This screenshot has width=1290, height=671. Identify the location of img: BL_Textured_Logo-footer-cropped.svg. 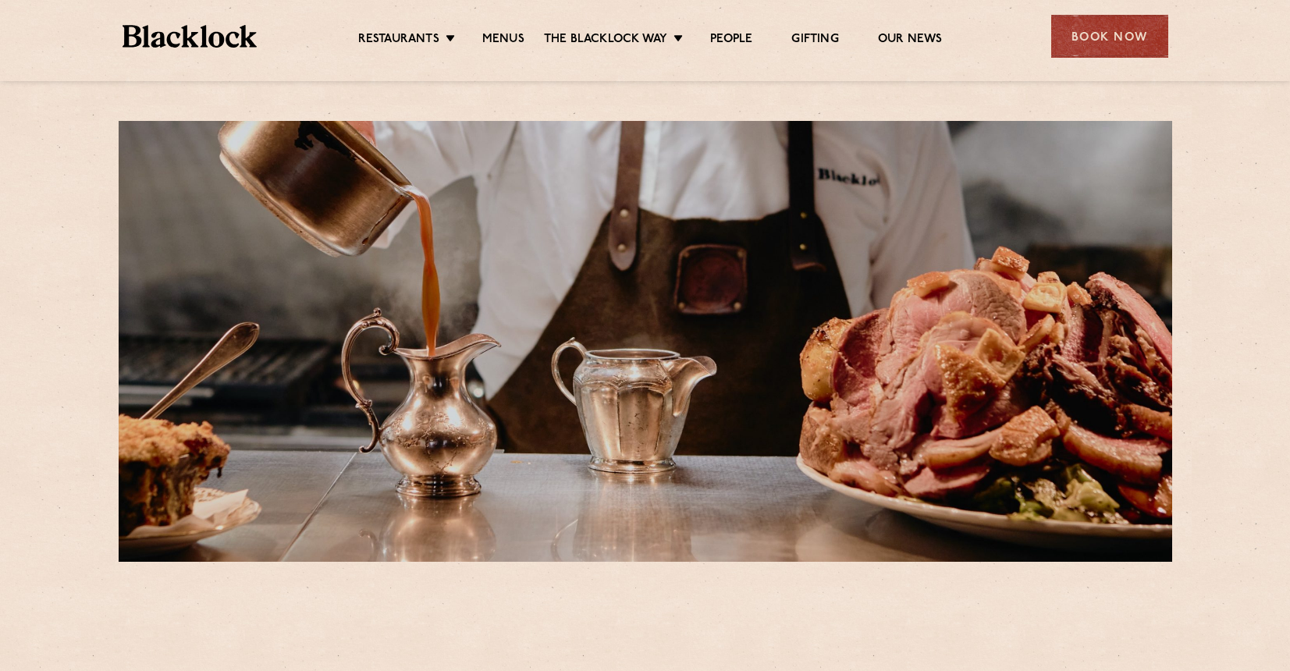
(190, 36).